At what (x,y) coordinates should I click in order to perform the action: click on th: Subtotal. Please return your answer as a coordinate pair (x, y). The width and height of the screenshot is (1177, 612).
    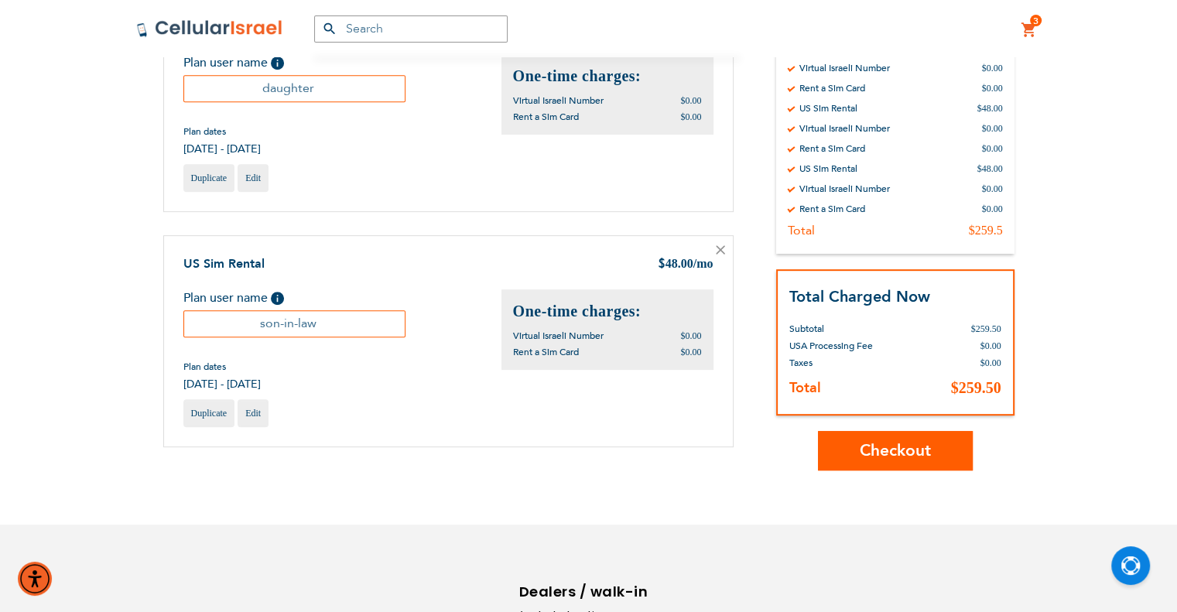
    Looking at the image, I should click on (855, 323).